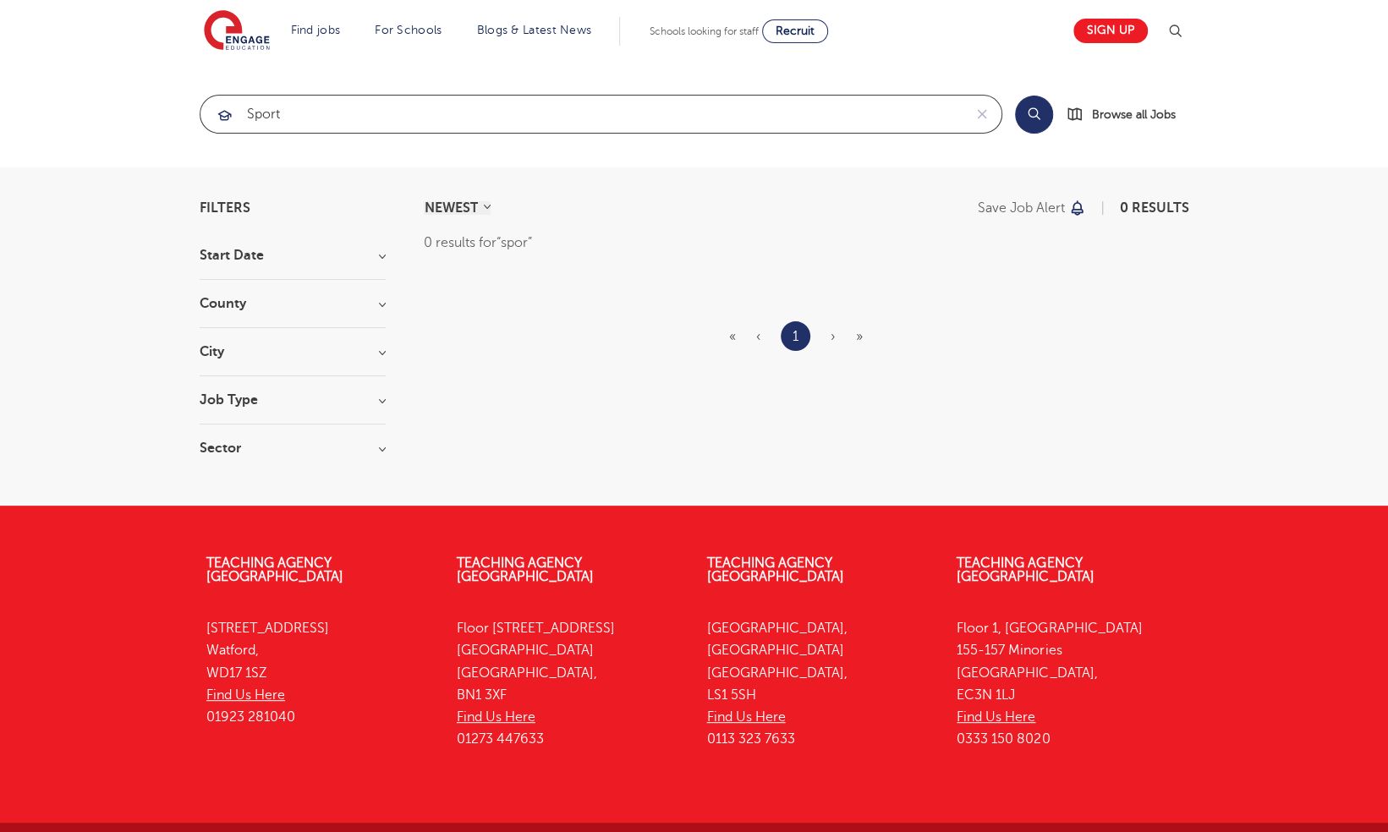  What do you see at coordinates (293, 304) in the screenshot?
I see `h3: County` at bounding box center [293, 304].